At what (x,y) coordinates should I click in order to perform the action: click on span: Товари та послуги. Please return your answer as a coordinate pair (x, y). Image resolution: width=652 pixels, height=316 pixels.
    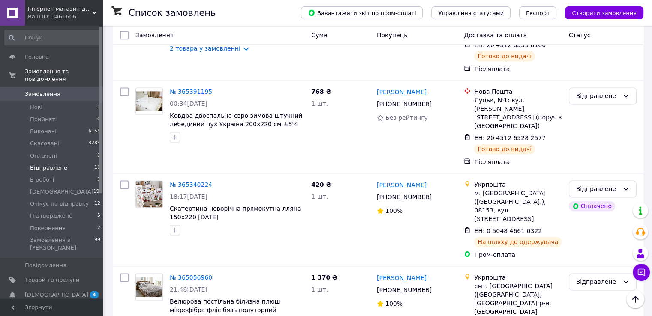
    Looking at the image, I should click on (52, 280).